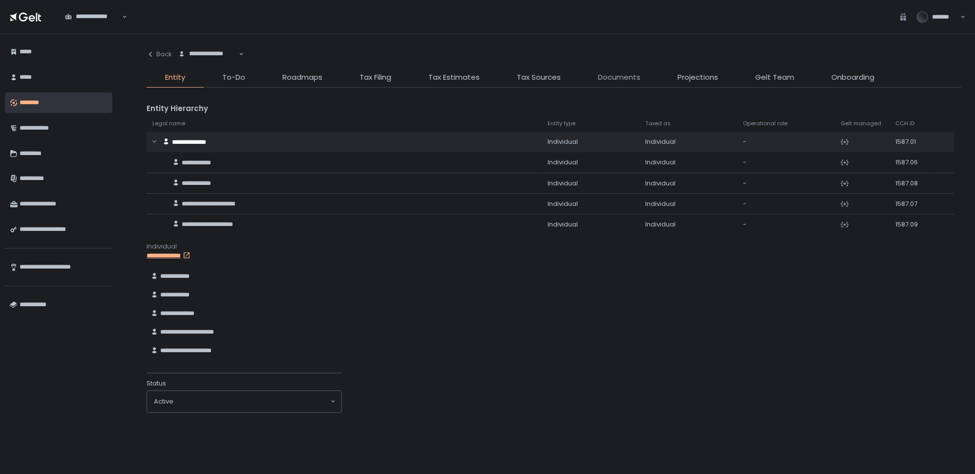  What do you see at coordinates (912, 183) in the screenshot?
I see `div: 1587.08` at bounding box center [912, 183].